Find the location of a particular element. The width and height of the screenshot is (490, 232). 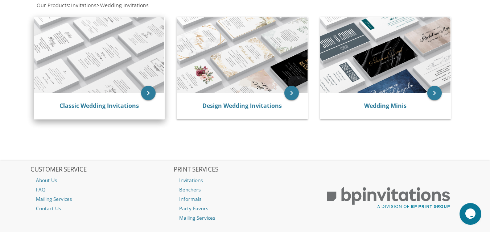

img: BP Print Group is located at coordinates (388, 198).